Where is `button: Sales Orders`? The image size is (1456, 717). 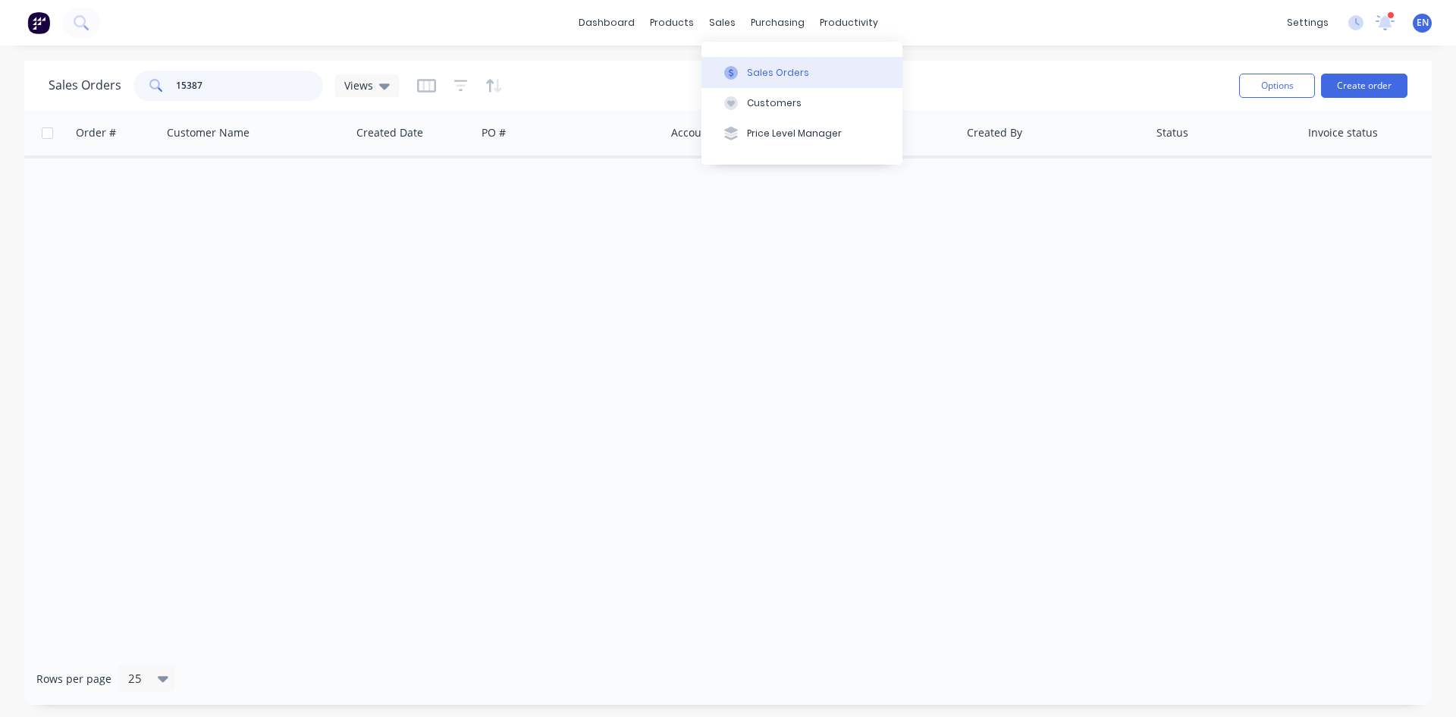 button: Sales Orders is located at coordinates (802, 72).